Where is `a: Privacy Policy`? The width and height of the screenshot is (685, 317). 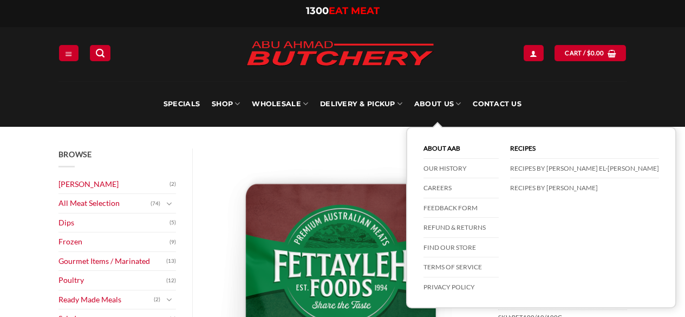
a: Privacy Policy is located at coordinates (461, 287).